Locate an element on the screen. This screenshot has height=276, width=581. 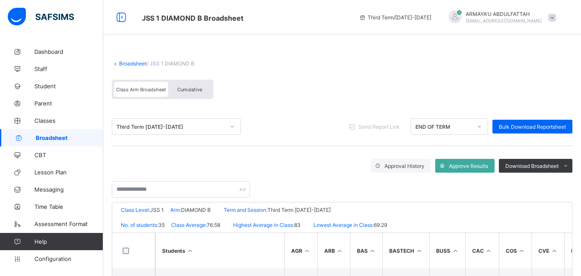
span: Class Average: is located at coordinates (189, 224).